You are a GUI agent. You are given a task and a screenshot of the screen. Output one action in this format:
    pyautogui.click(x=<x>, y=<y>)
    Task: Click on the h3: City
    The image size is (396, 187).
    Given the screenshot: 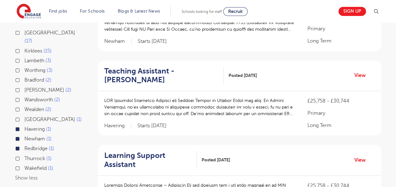 What is the action you would take?
    pyautogui.click(x=50, y=20)
    